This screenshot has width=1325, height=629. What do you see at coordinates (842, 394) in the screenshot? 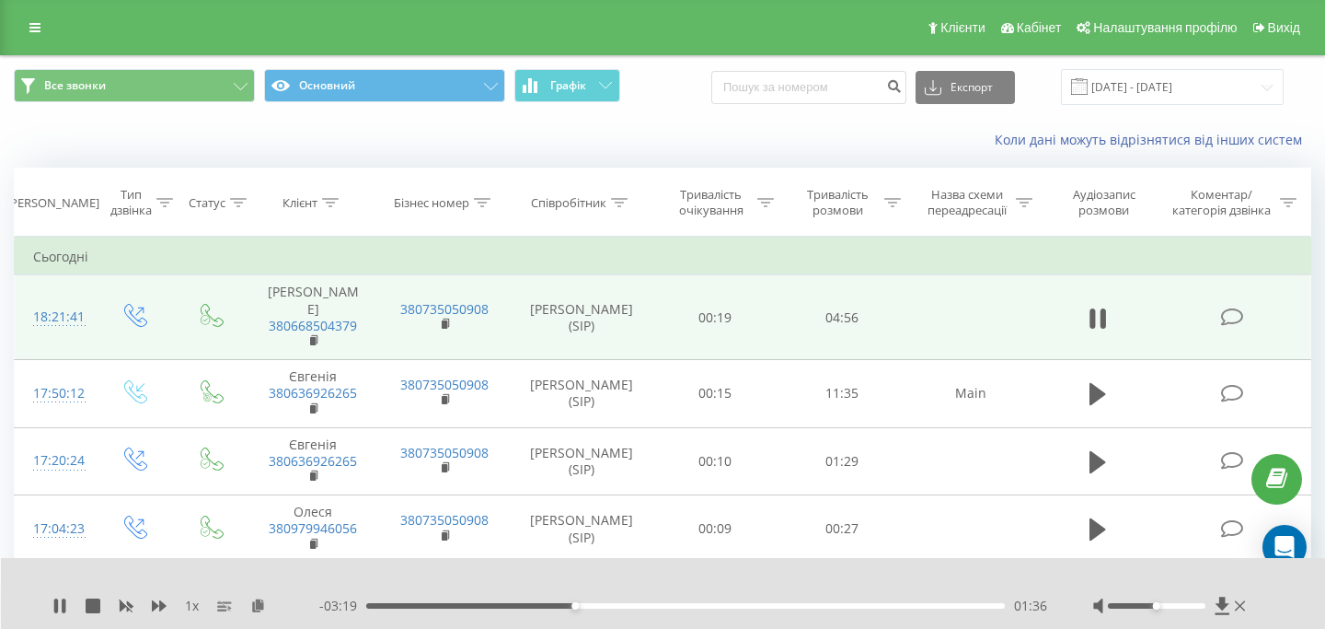
I see `td: 11:35` at bounding box center [842, 394].